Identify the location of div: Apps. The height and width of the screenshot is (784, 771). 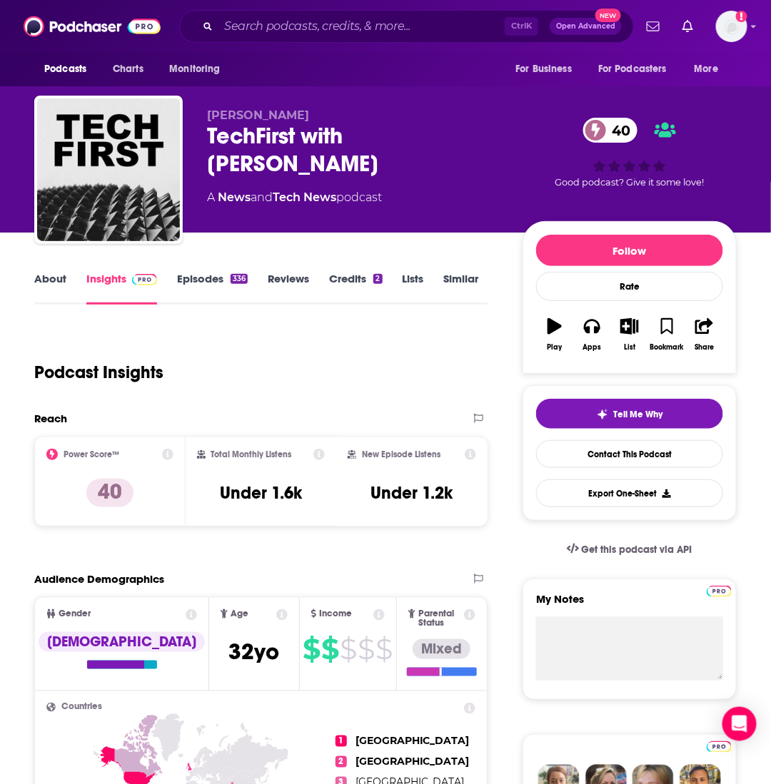
(592, 348).